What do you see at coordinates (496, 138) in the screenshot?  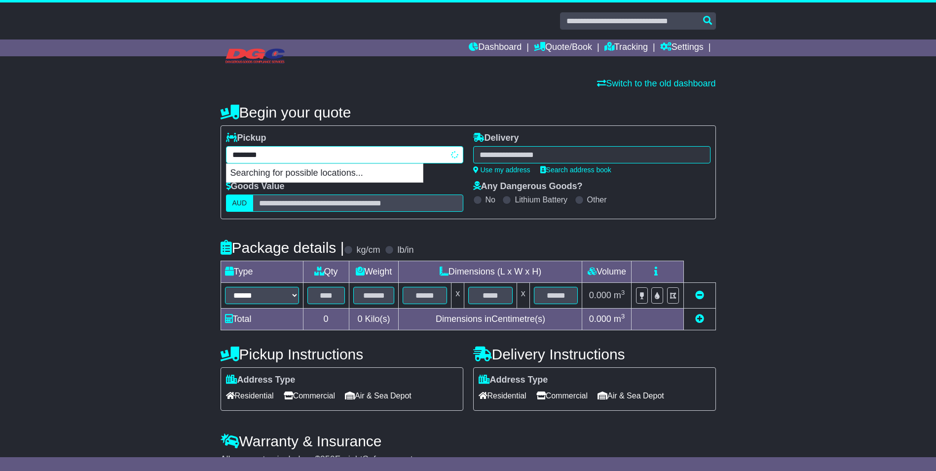 I see `label: Delivery` at bounding box center [496, 138].